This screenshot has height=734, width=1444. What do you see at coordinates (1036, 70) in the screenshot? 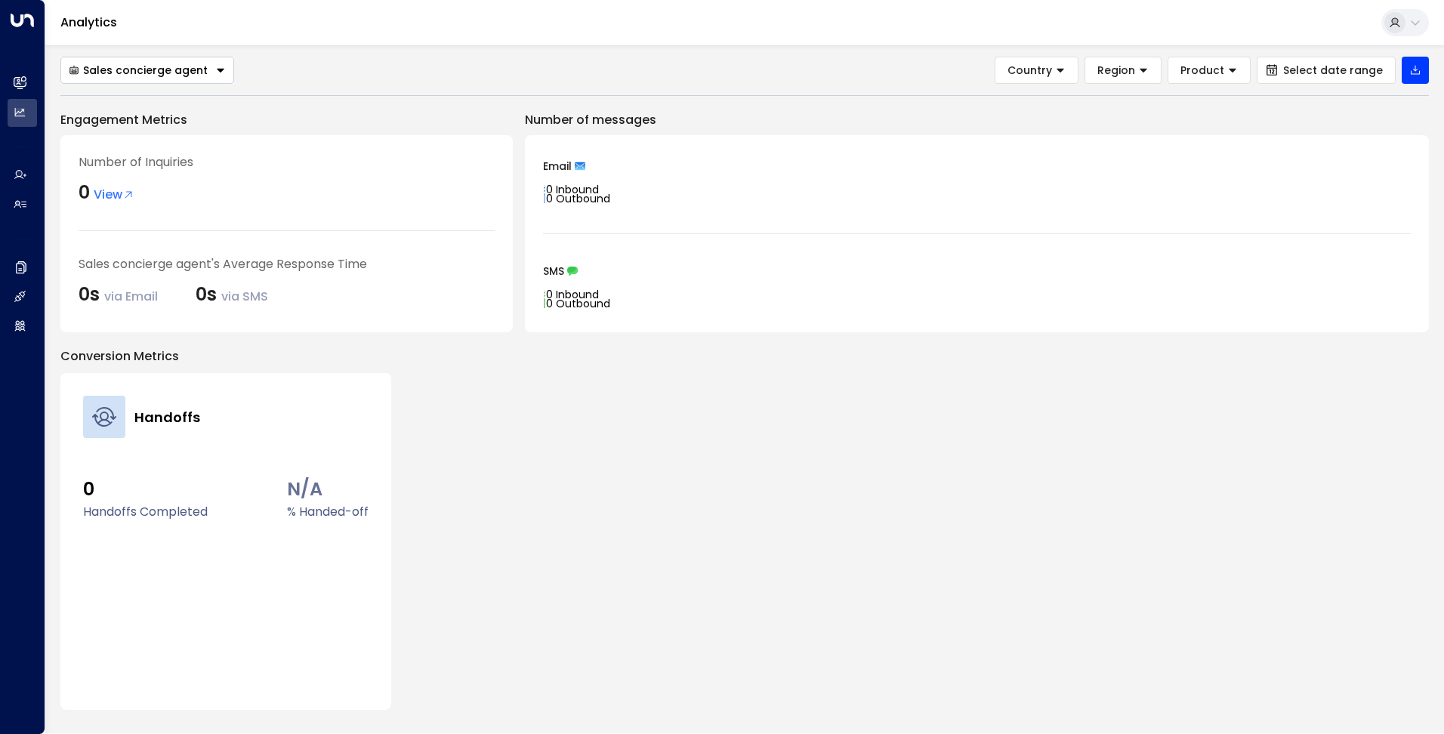
I see `button: Country` at bounding box center [1036, 70].